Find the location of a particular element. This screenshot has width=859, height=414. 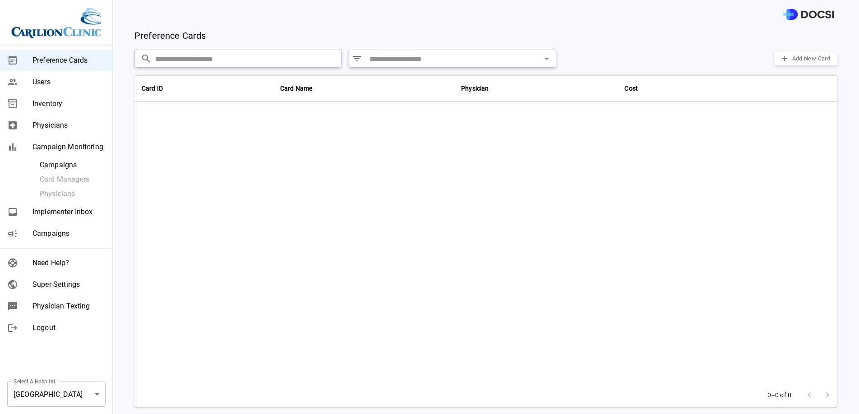

p: Preference Cards is located at coordinates (170, 36).